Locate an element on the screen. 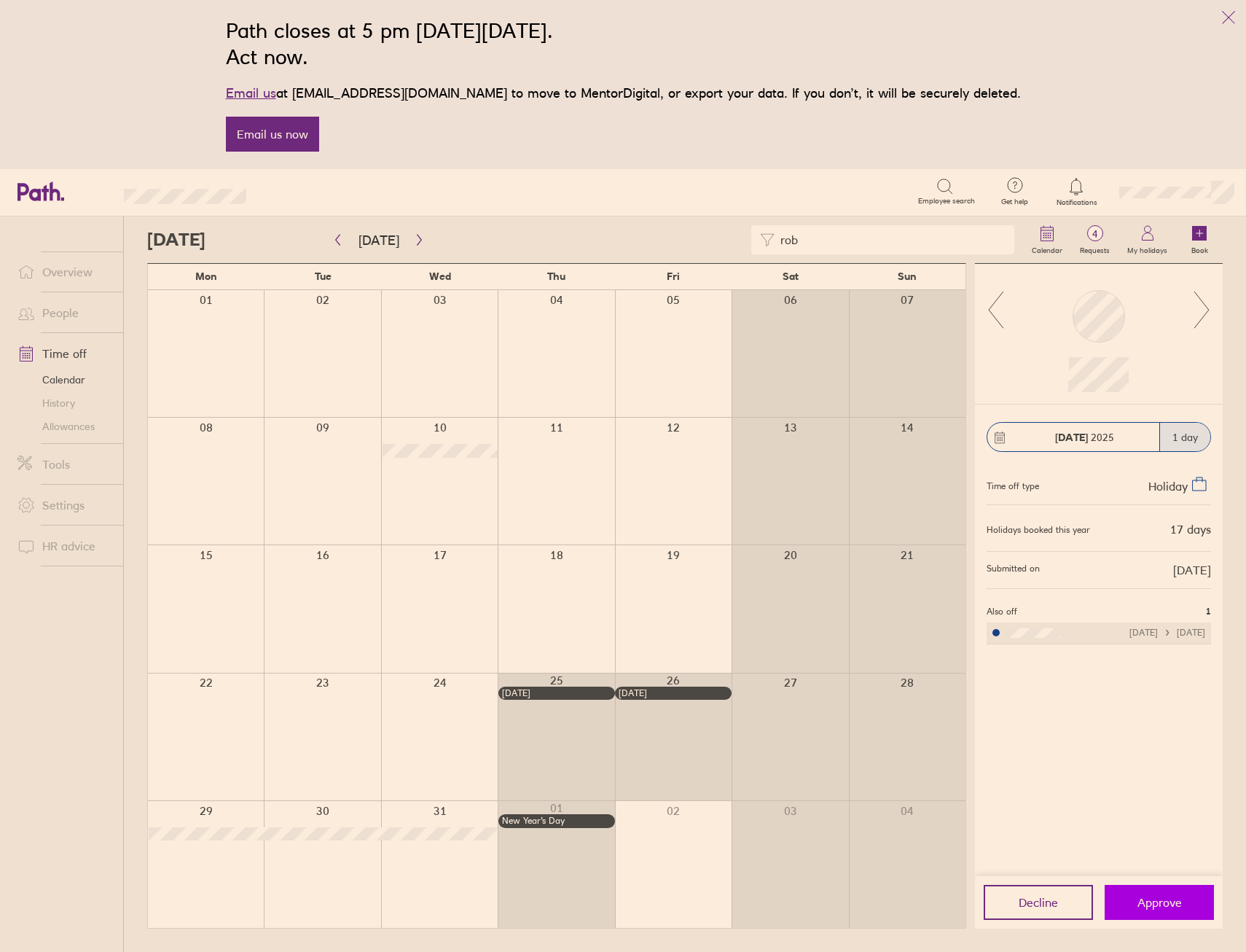  a: Book is located at coordinates (1200, 239).